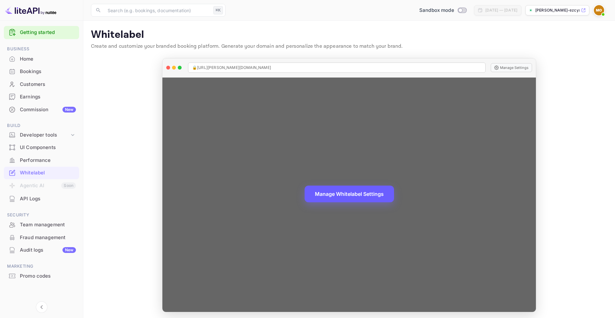  Describe the element at coordinates (41, 109) in the screenshot. I see `a: CommissionNew` at that location.